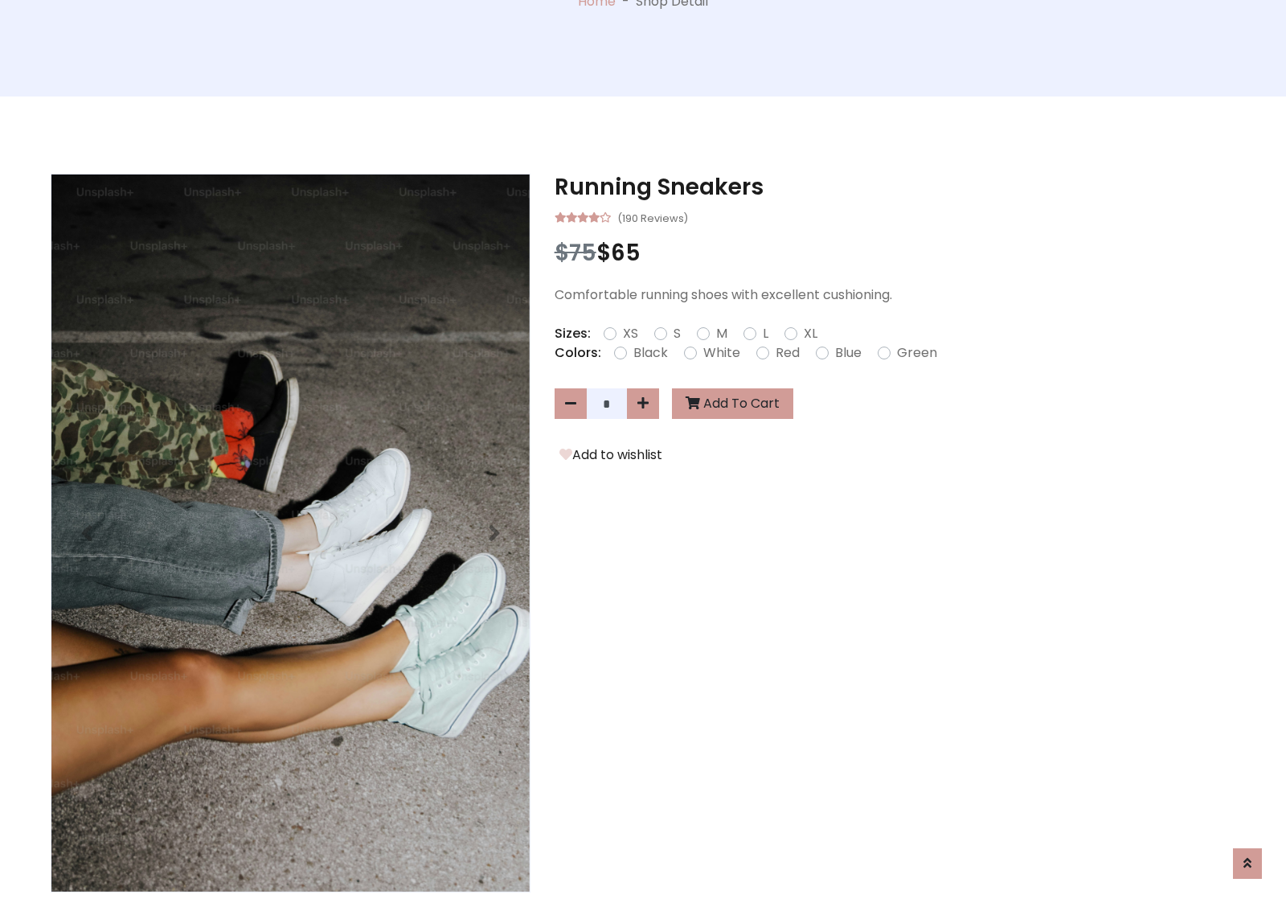 Image resolution: width=1286 pixels, height=903 pixels. Describe the element at coordinates (677, 334) in the screenshot. I see `label: S` at that location.